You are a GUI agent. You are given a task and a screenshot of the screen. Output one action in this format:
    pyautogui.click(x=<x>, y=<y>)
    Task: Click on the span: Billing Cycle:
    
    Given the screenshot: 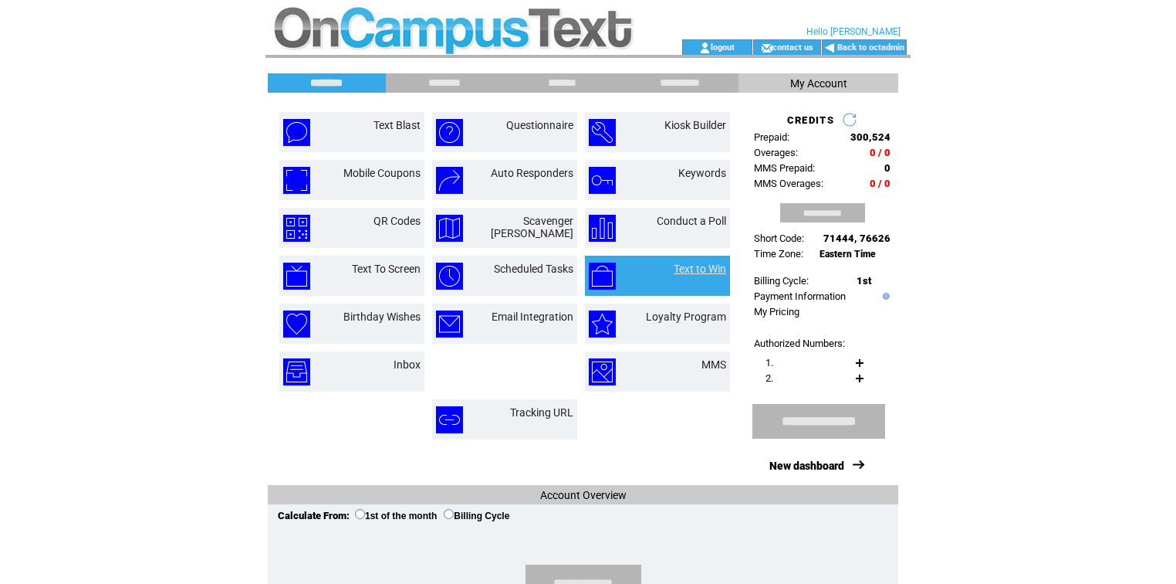 What is the action you would take?
    pyautogui.click(x=781, y=280)
    